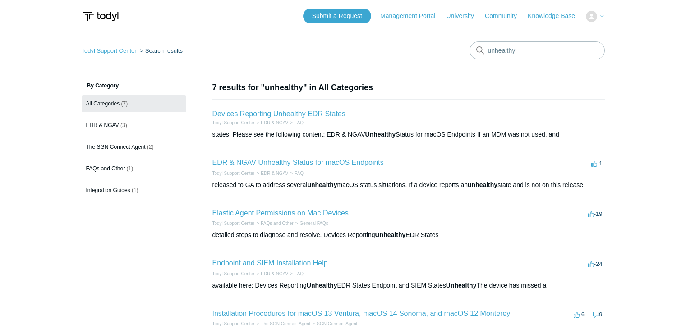  I want to click on span: All Categories, so click(103, 104).